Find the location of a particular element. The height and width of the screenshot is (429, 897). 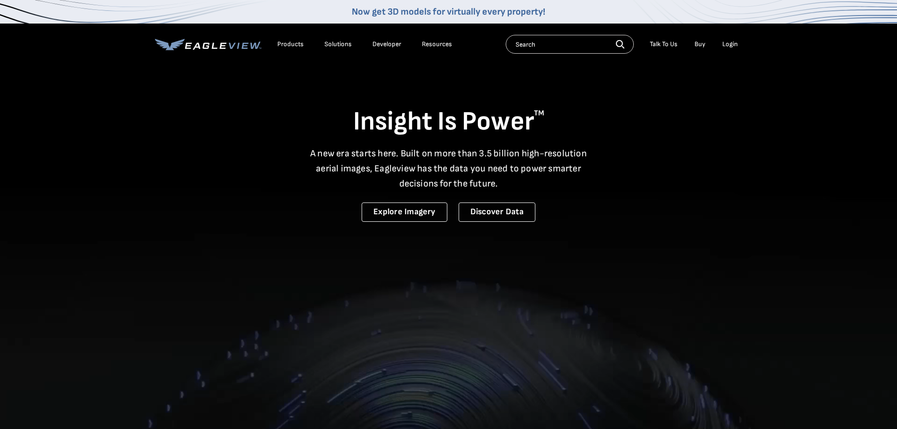

div: Products is located at coordinates (290, 44).